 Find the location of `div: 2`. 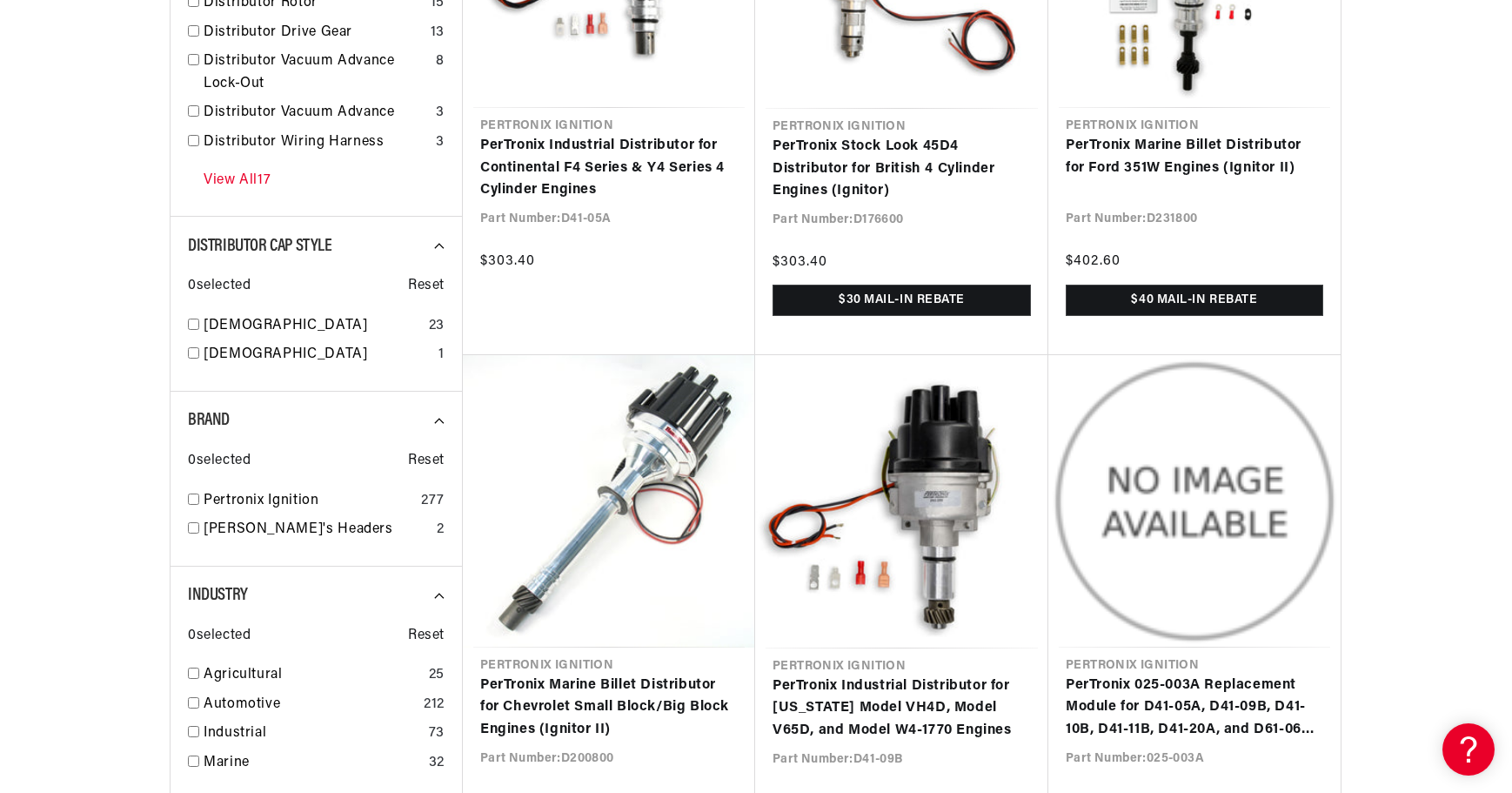

div: 2 is located at coordinates (440, 530).